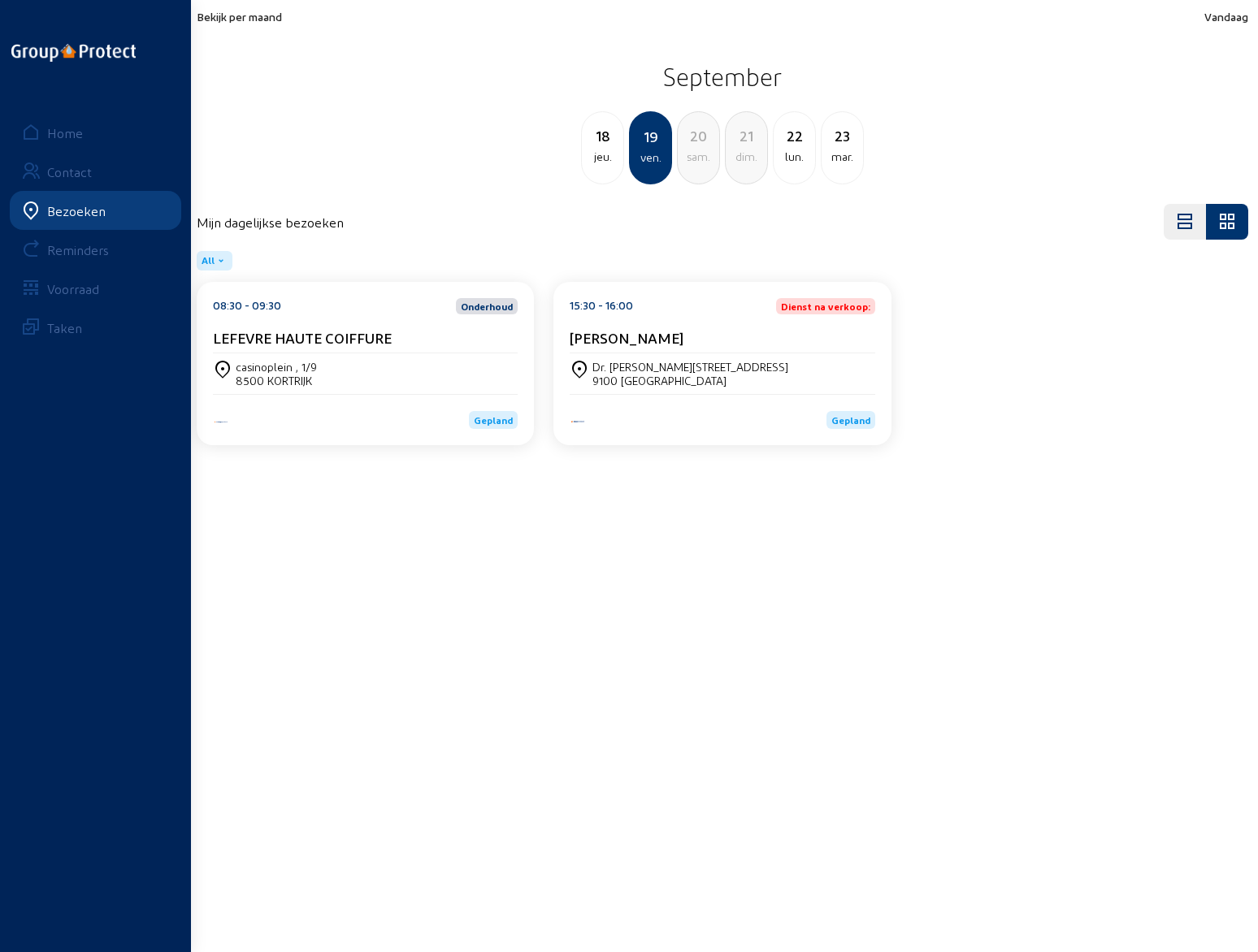  Describe the element at coordinates (746, 156) in the screenshot. I see `div: dim.` at that location.